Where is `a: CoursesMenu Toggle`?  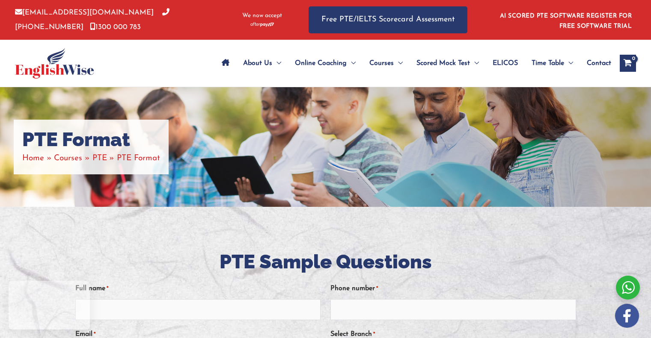 a: CoursesMenu Toggle is located at coordinates (386, 63).